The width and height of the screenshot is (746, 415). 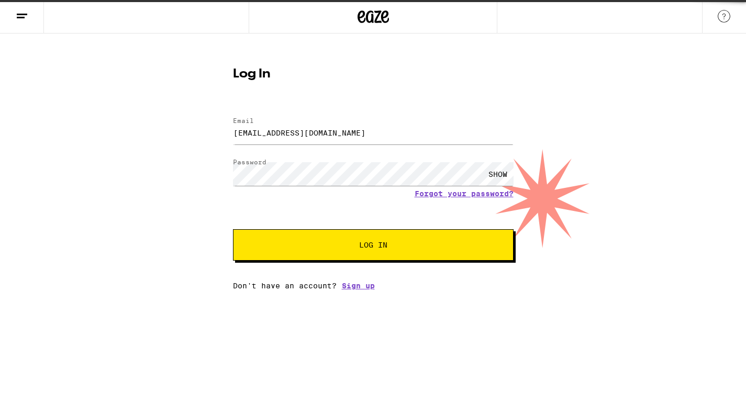 I want to click on div: SHOW, so click(x=498, y=174).